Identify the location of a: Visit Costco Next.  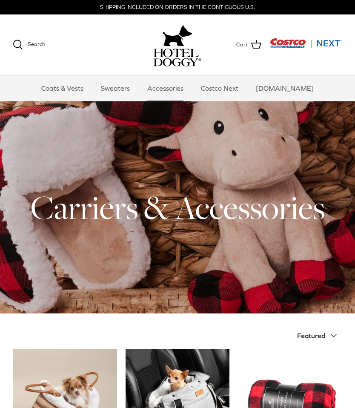
(306, 46).